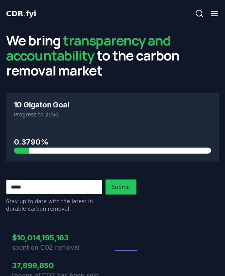 This screenshot has width=225, height=276. What do you see at coordinates (21, 14) in the screenshot?
I see `a: CDR.fyi` at bounding box center [21, 14].